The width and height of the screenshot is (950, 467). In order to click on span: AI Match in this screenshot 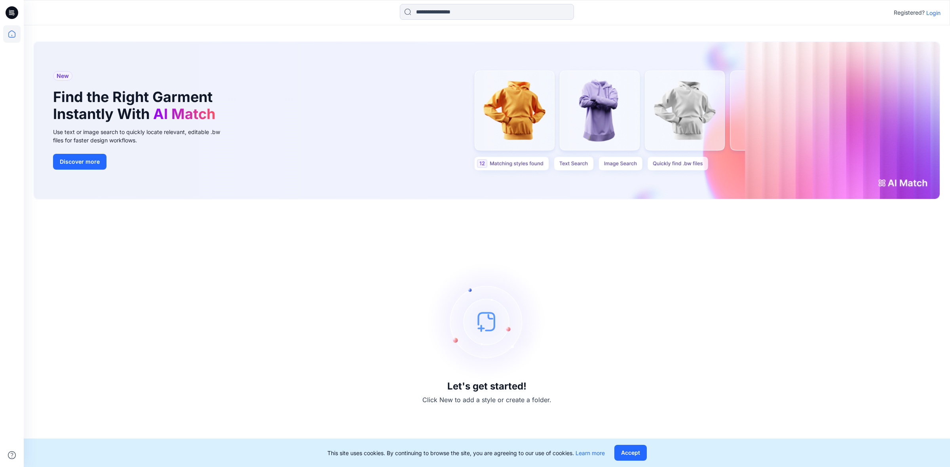, I will do `click(184, 114)`.